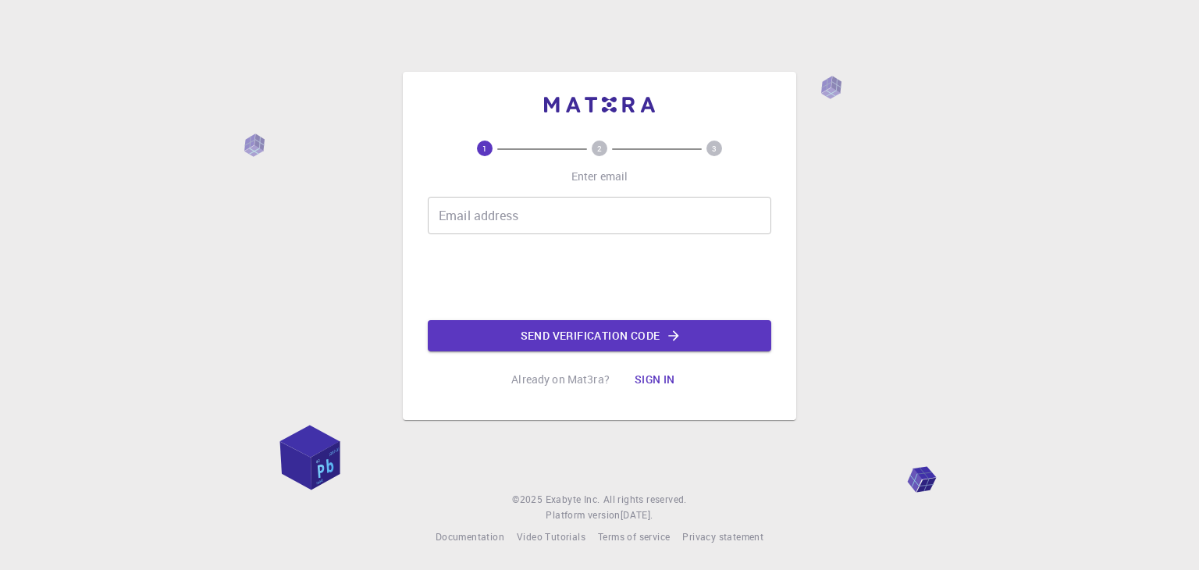  Describe the element at coordinates (573, 500) in the screenshot. I see `a: Exabyte Inc.` at that location.